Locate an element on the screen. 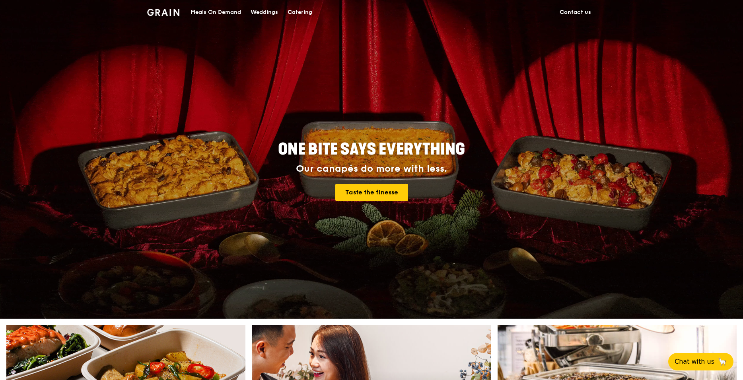 Image resolution: width=743 pixels, height=380 pixels. div: Meals On Demand is located at coordinates (216, 12).